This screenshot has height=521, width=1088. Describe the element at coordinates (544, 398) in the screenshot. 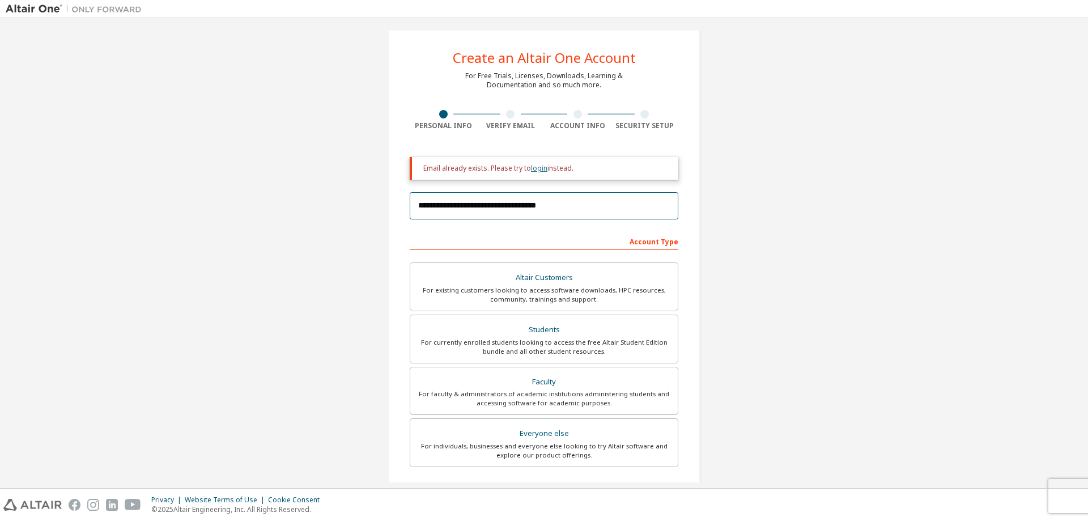

I see `div: For faculty & administrators of academic institutions administering students and accessing softwa...` at that location.